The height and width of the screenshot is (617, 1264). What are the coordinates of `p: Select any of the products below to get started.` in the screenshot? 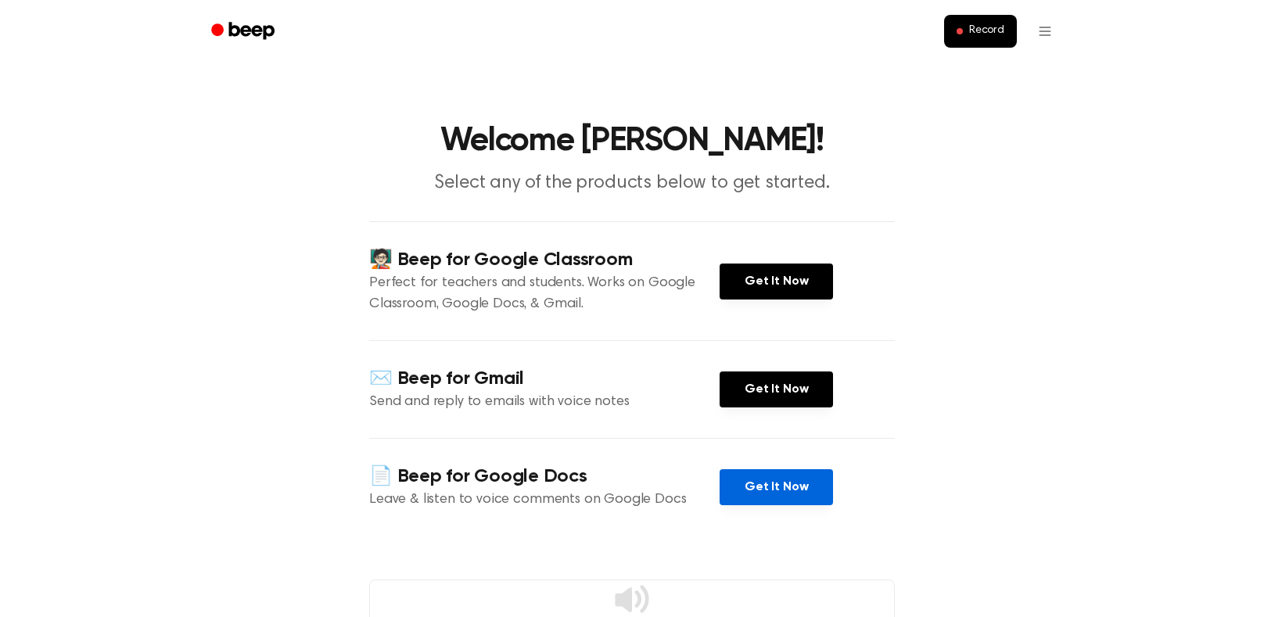 It's located at (632, 183).